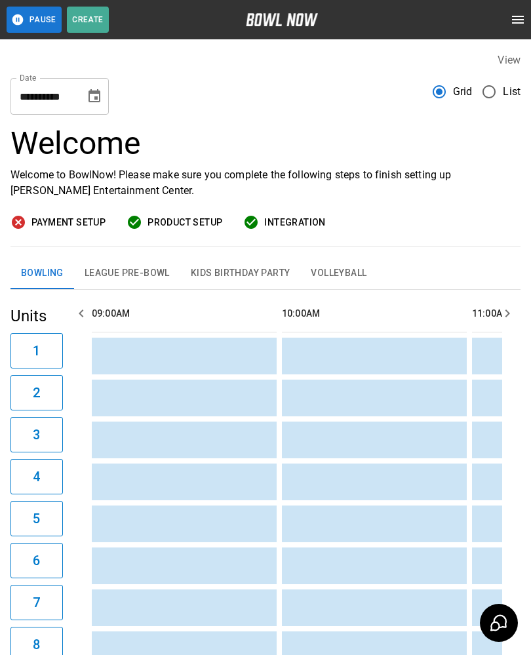  Describe the element at coordinates (509, 60) in the screenshot. I see `label: View` at that location.